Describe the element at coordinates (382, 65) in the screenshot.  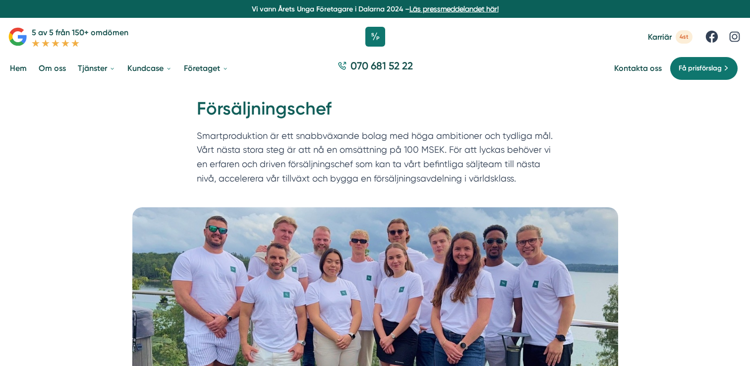
I see `span: 070 681 52 22` at that location.